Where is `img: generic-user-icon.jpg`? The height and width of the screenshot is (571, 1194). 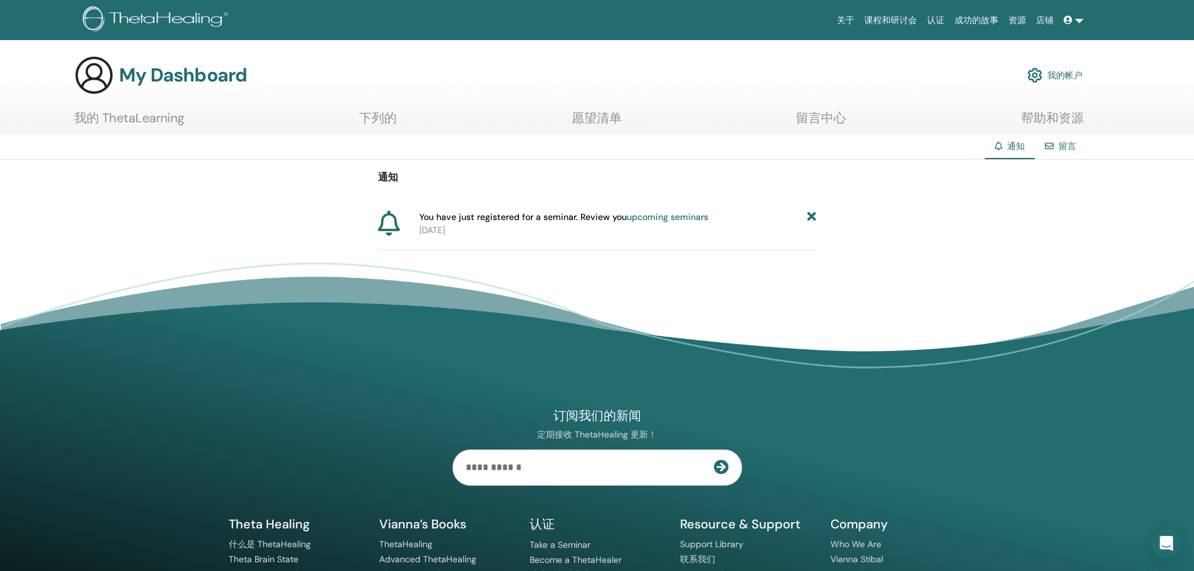
img: generic-user-icon.jpg is located at coordinates (94, 75).